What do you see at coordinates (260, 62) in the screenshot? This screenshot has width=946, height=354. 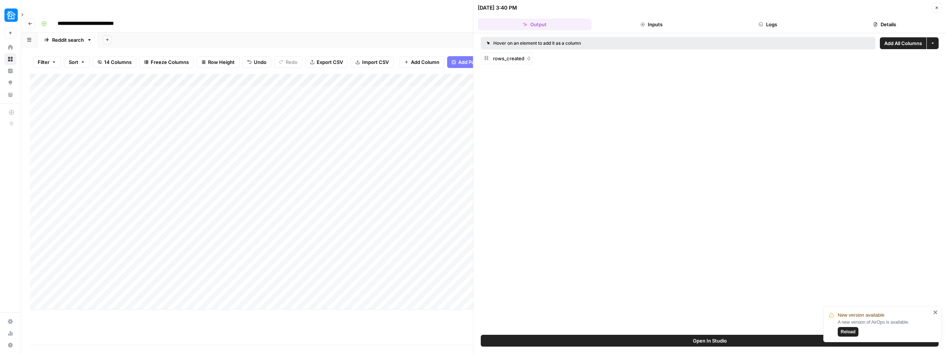 I see `span: Undo` at bounding box center [260, 62].